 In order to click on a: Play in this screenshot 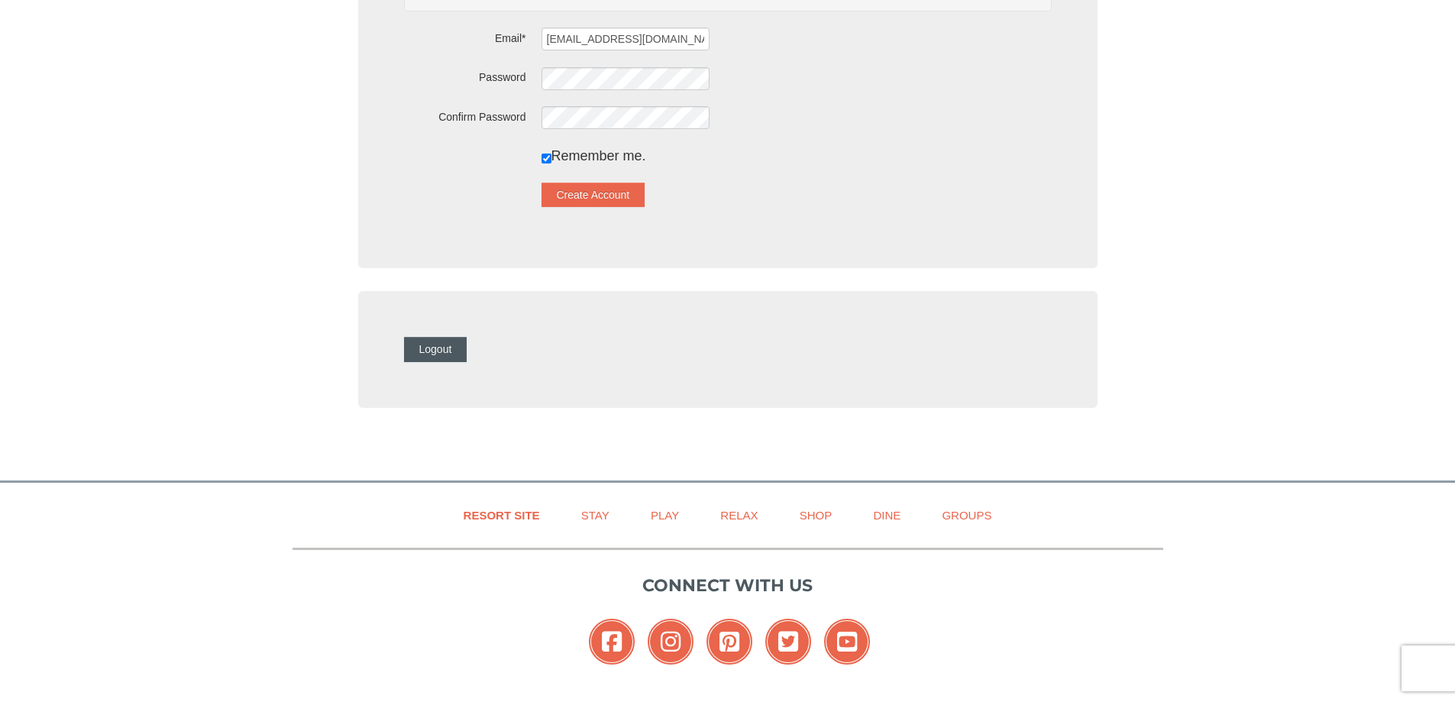, I will do `click(664, 515)`.